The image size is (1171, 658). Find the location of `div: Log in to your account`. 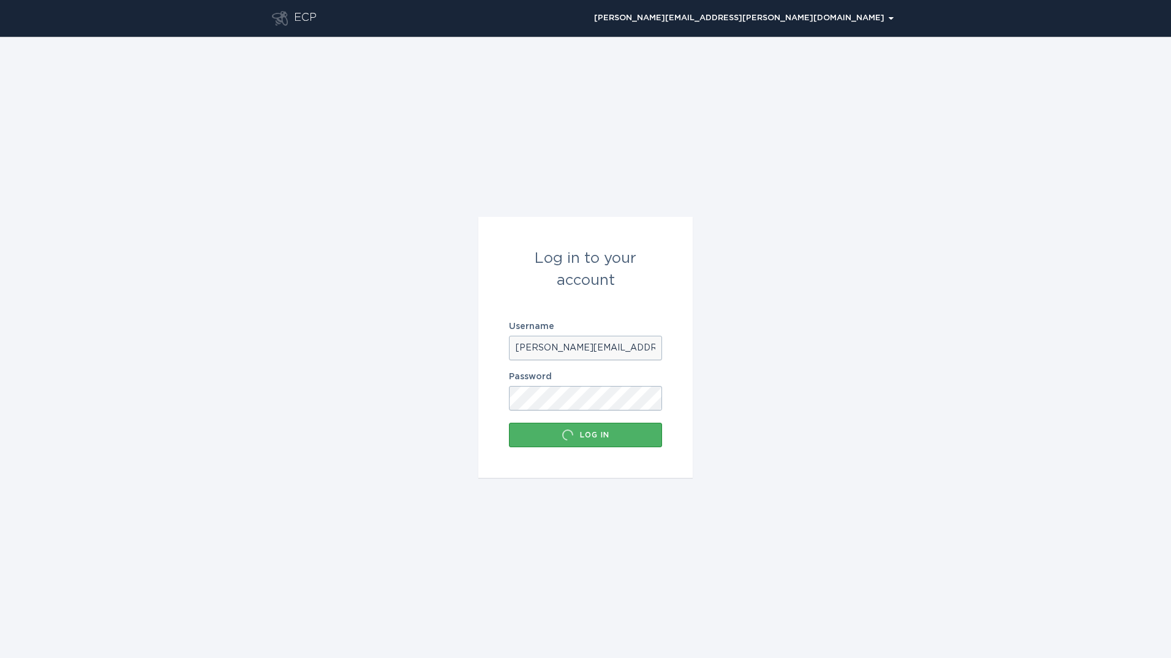

div: Log in to your account is located at coordinates (585, 269).